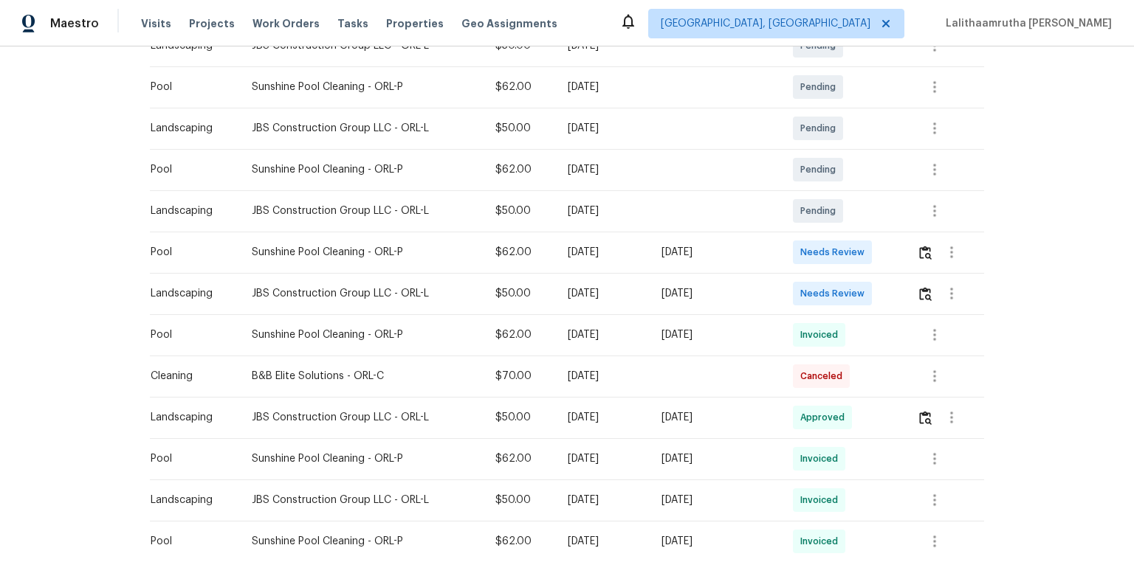  What do you see at coordinates (212, 24) in the screenshot?
I see `span: Projects` at bounding box center [212, 24].